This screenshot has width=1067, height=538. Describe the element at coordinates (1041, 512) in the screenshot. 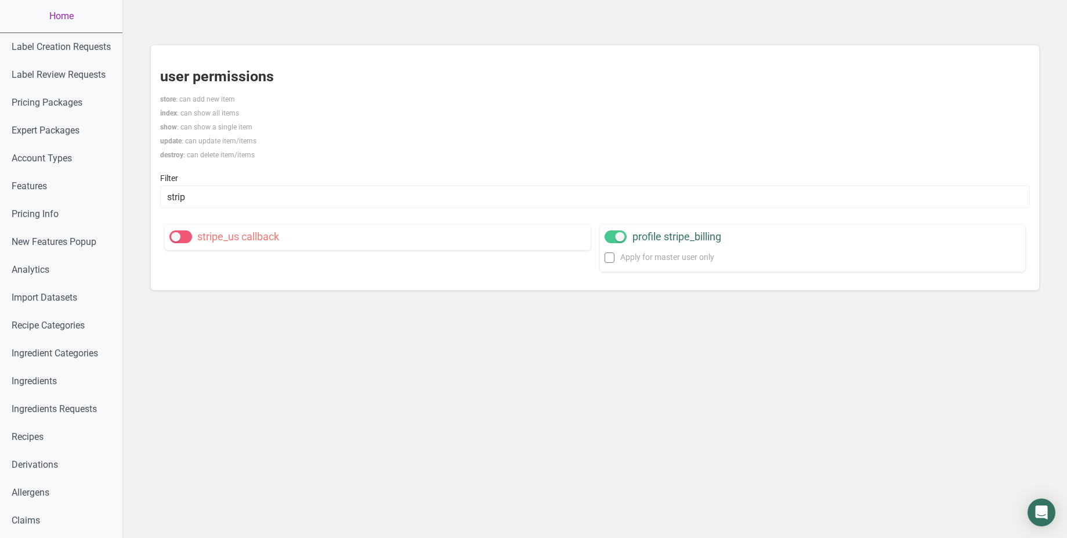

I see `div: Open Intercom Messenger` at that location.